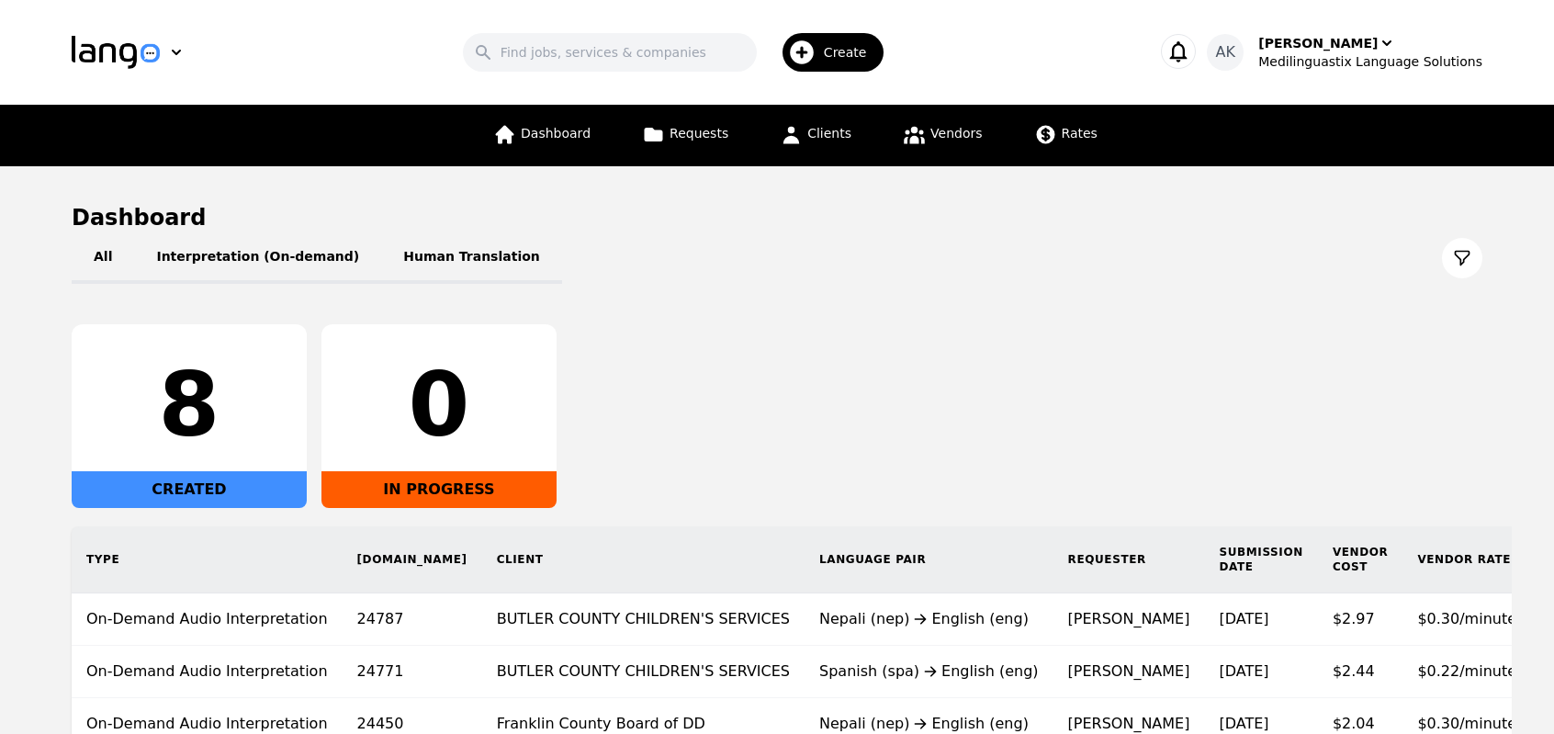 This screenshot has width=1554, height=734. What do you see at coordinates (851, 52) in the screenshot?
I see `span: Create` at bounding box center [851, 52].